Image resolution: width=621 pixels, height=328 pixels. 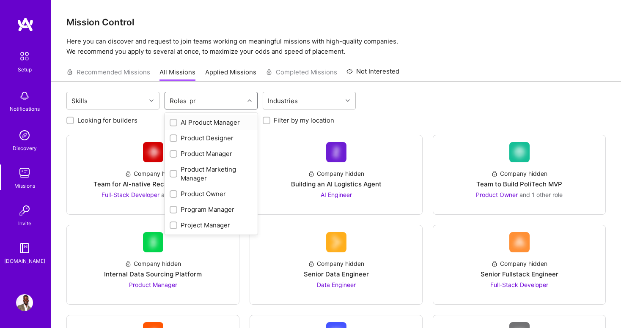 I want to click on label: Filter by my location, so click(x=304, y=120).